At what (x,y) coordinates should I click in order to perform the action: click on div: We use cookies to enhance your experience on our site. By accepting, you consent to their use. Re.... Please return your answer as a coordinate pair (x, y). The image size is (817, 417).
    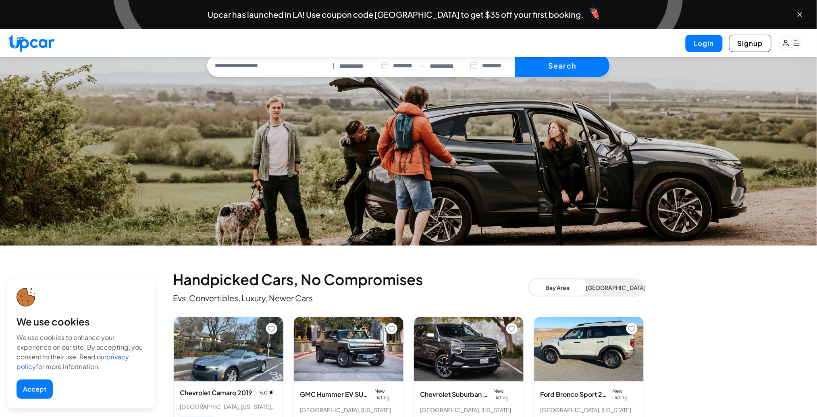
    Looking at the image, I should click on (81, 352).